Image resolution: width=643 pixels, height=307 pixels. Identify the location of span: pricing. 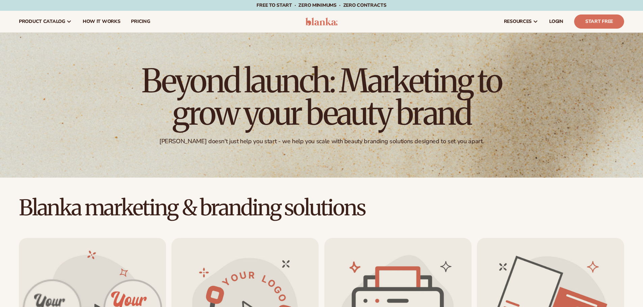
(140, 22).